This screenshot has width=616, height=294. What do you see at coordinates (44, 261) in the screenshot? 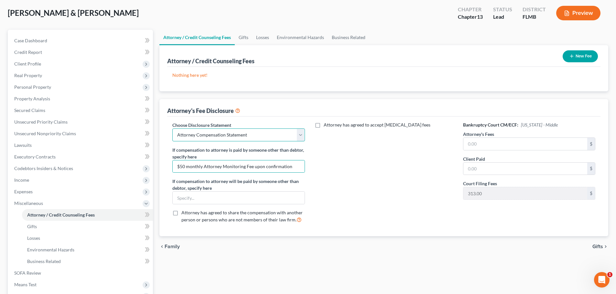
I see `span: Business Related` at bounding box center [44, 261].